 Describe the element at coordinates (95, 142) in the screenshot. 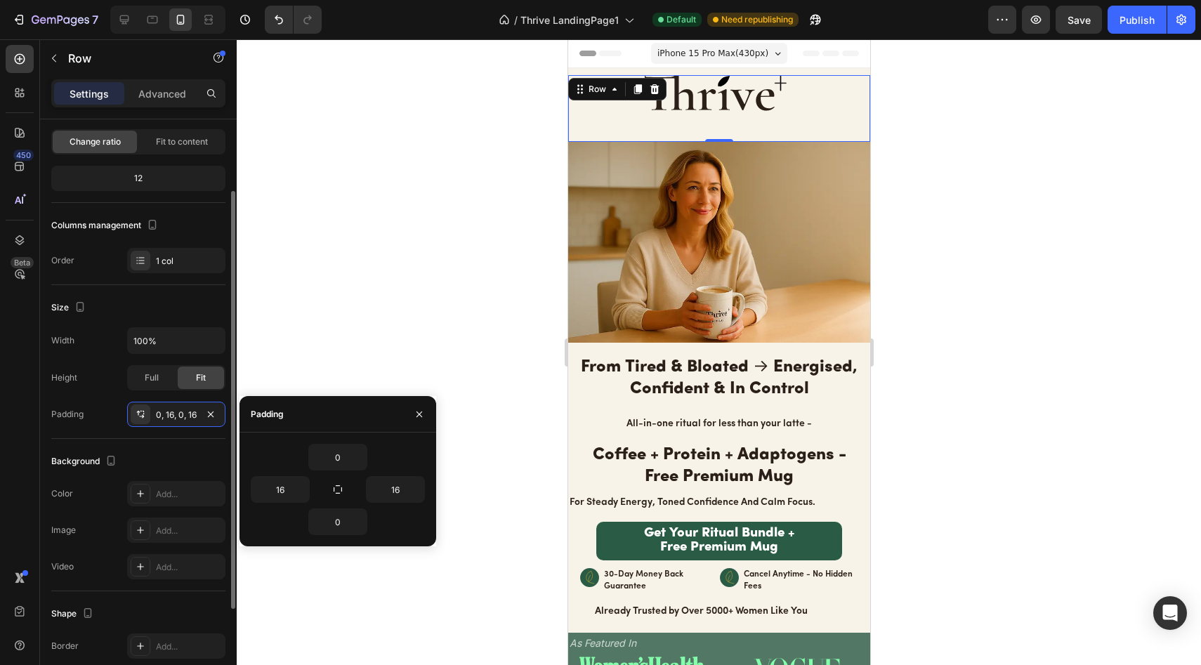

I see `span: Change ratio` at that location.